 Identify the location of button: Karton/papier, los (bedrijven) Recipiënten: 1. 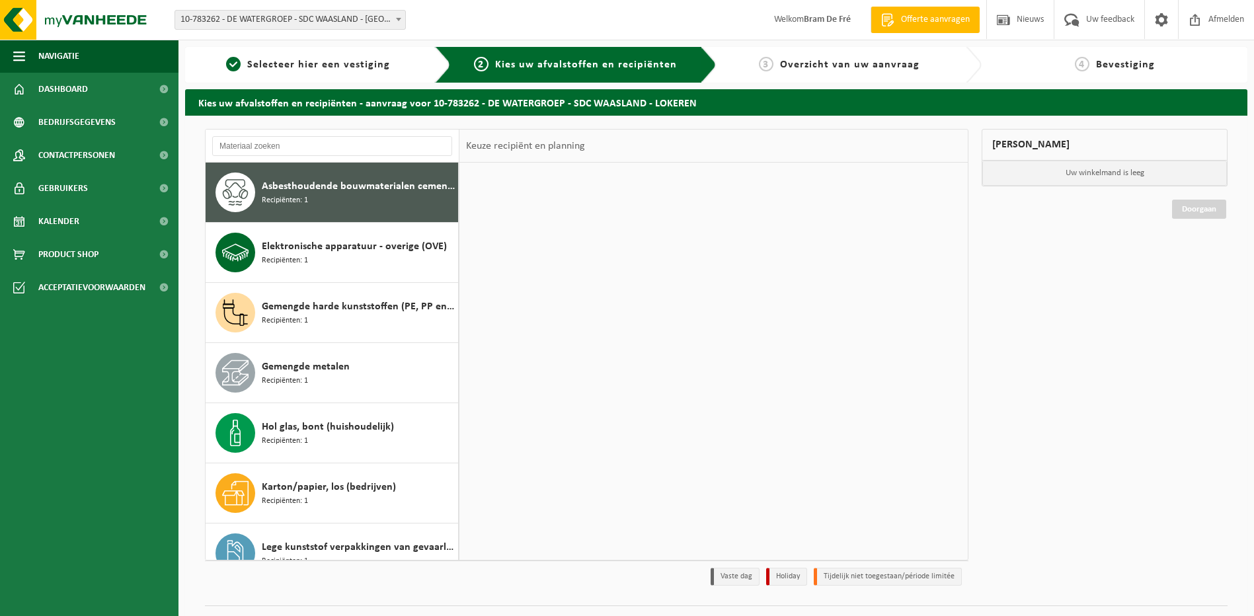
(332, 493).